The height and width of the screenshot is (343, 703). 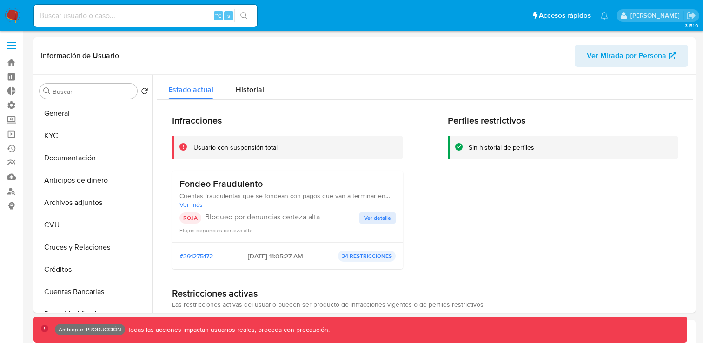 What do you see at coordinates (691, 15) in the screenshot?
I see `a: Salir` at bounding box center [691, 15].